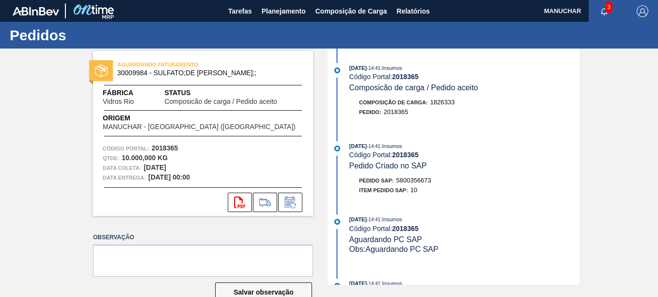  What do you see at coordinates (101, 71) in the screenshot?
I see `img: status` at bounding box center [101, 71].